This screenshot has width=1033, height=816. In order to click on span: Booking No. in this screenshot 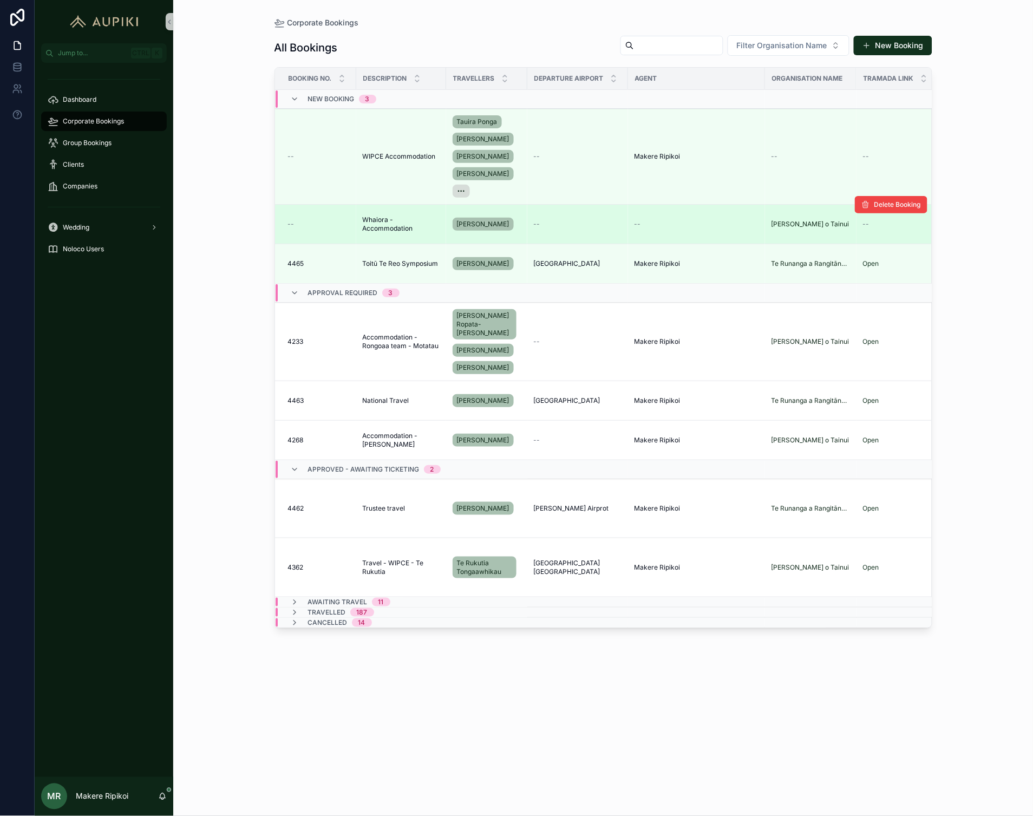, I will do `click(310, 79)`.